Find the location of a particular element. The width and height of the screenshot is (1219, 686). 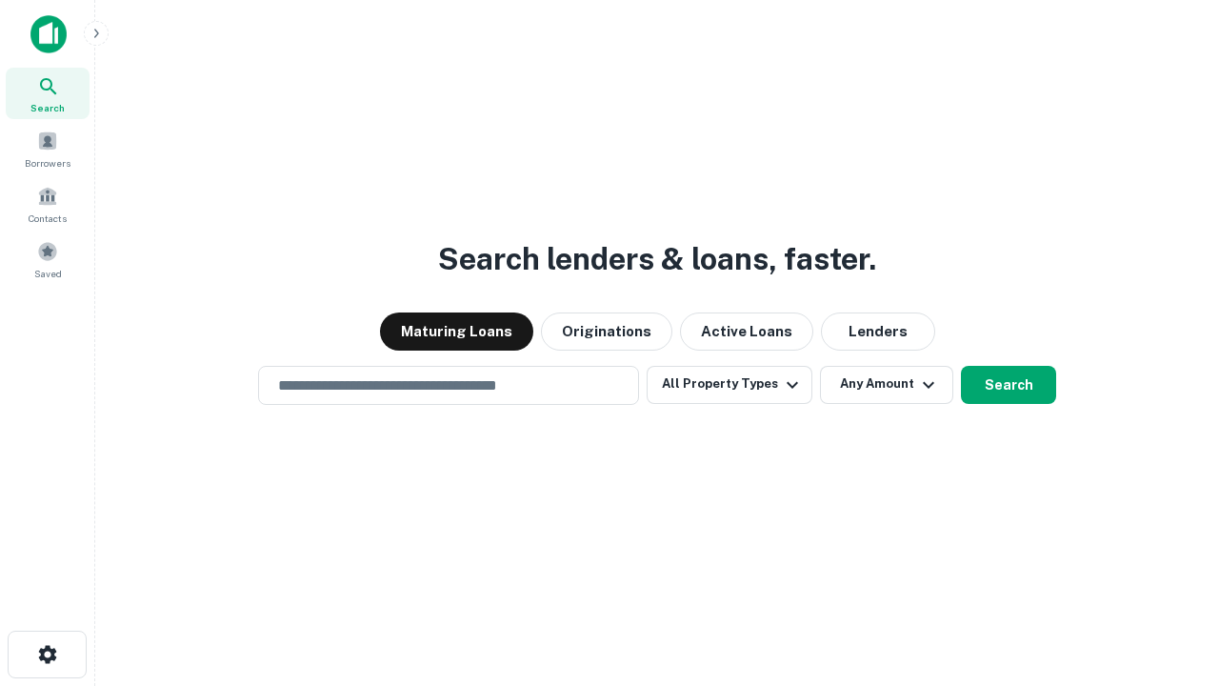

div: Contacts is located at coordinates (48, 204).